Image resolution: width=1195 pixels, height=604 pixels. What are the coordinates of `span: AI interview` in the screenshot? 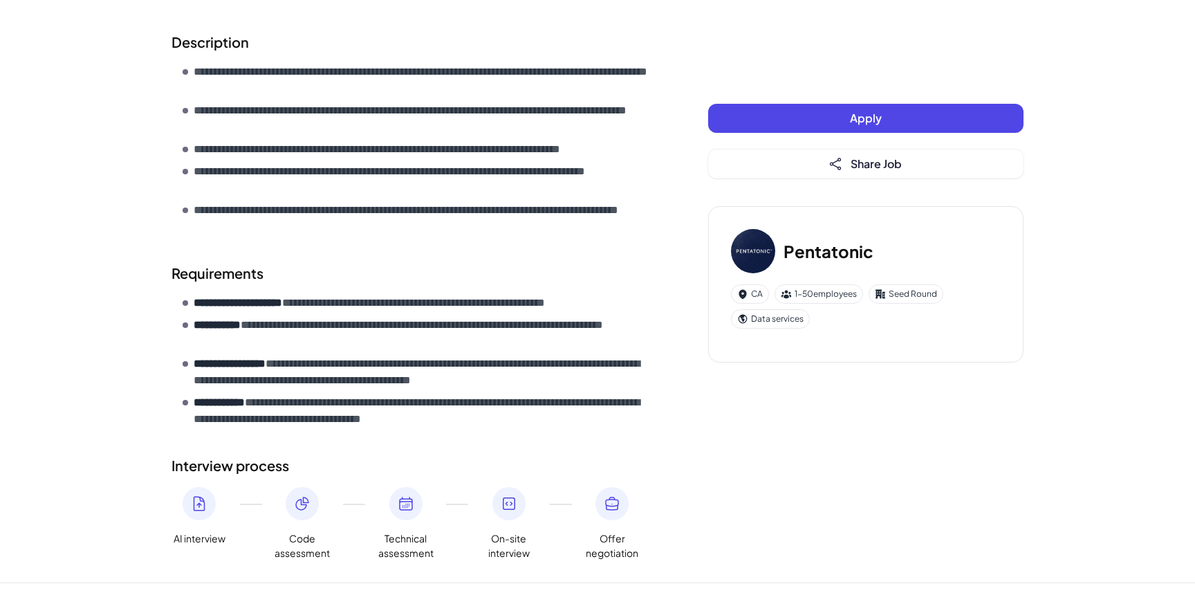 It's located at (199, 538).